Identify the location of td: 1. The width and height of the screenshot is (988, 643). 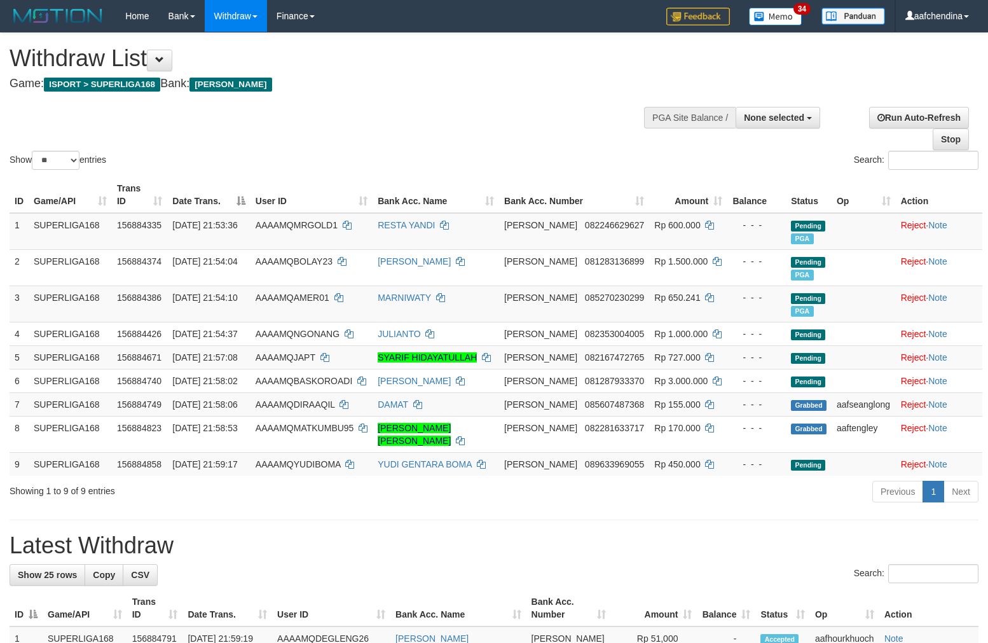
(19, 232).